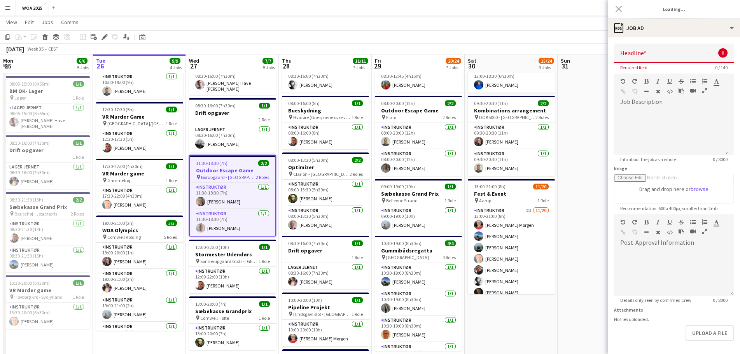 Image resolution: width=740 pixels, height=354 pixels. I want to click on div: 13:30-20:00 (6h30m)1/1VR Murder game Hovborg Kro - Sydjylland1 RoleInstruktør1/113:30-20:00 (6h30..., so click(47, 302).